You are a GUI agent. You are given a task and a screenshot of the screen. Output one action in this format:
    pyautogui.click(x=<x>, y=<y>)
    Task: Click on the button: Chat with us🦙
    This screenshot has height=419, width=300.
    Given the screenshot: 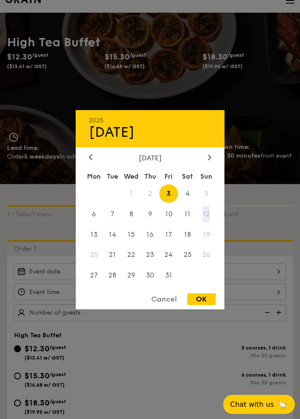 What is the action you would take?
    pyautogui.click(x=258, y=404)
    